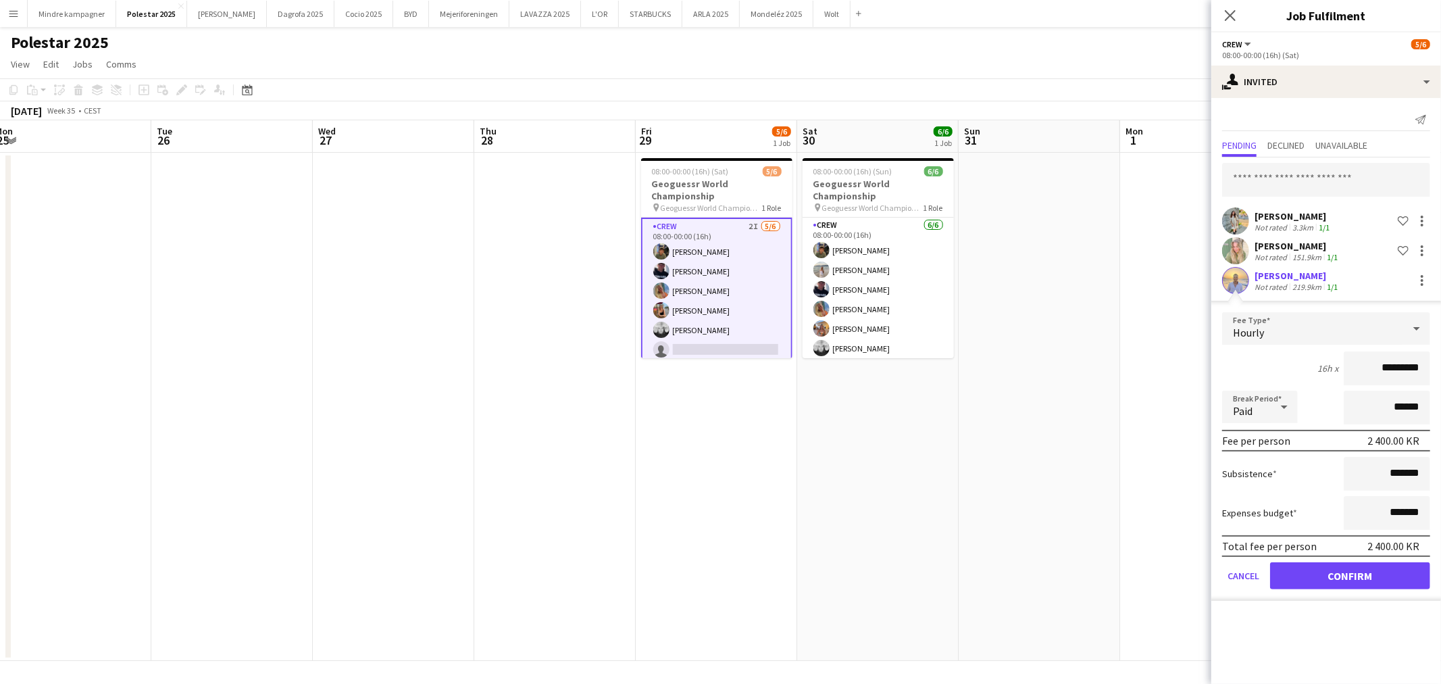 The image size is (1441, 684). Describe the element at coordinates (61, 110) in the screenshot. I see `span: Week 35` at that location.